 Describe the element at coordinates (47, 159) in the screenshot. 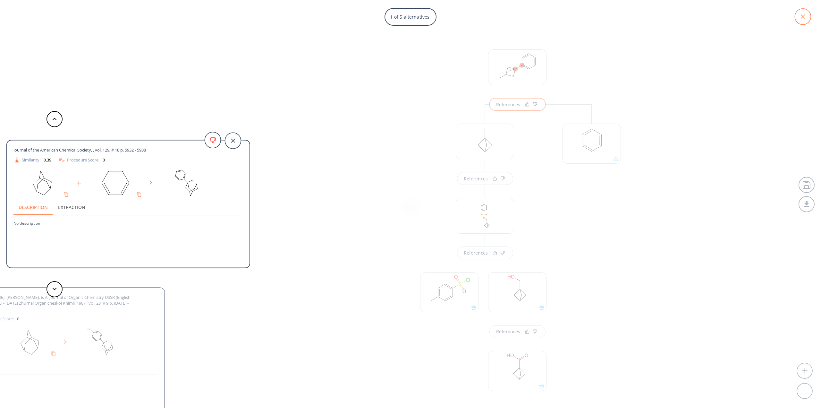

I see `div: 0.39` at that location.